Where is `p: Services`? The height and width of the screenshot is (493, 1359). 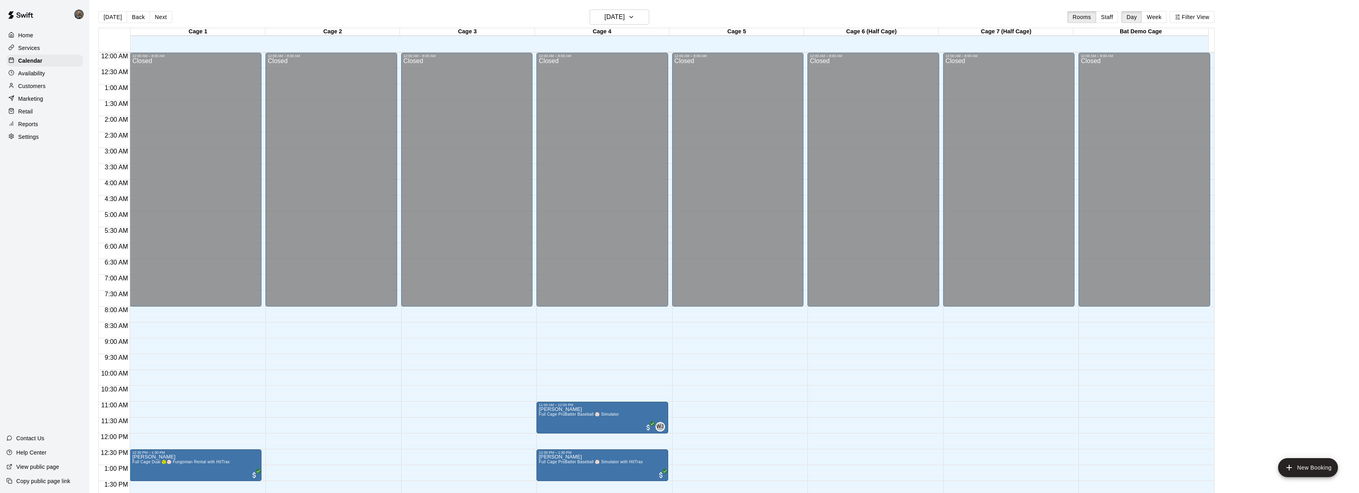 p: Services is located at coordinates (29, 48).